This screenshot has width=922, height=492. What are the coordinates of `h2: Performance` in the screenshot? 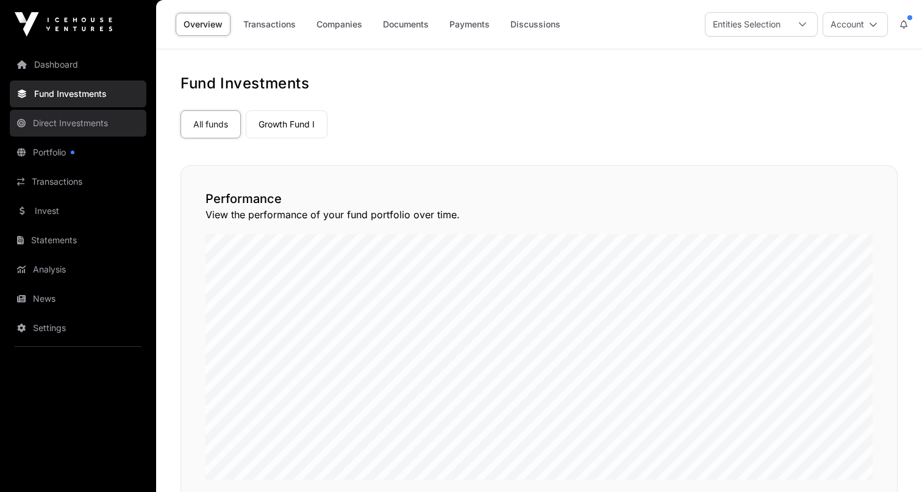 It's located at (539, 199).